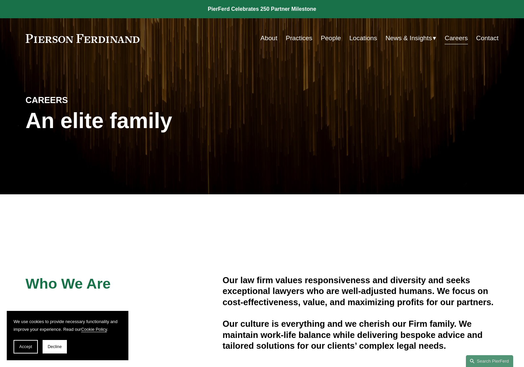  I want to click on section: Cookie banner, so click(68, 335).